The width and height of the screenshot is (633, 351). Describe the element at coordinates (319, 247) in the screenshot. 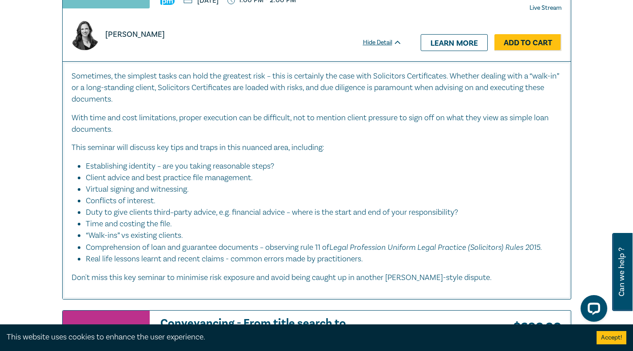

I see `li: Comprehension of loan and guarantee documents – observing rule 11 of` at that location.